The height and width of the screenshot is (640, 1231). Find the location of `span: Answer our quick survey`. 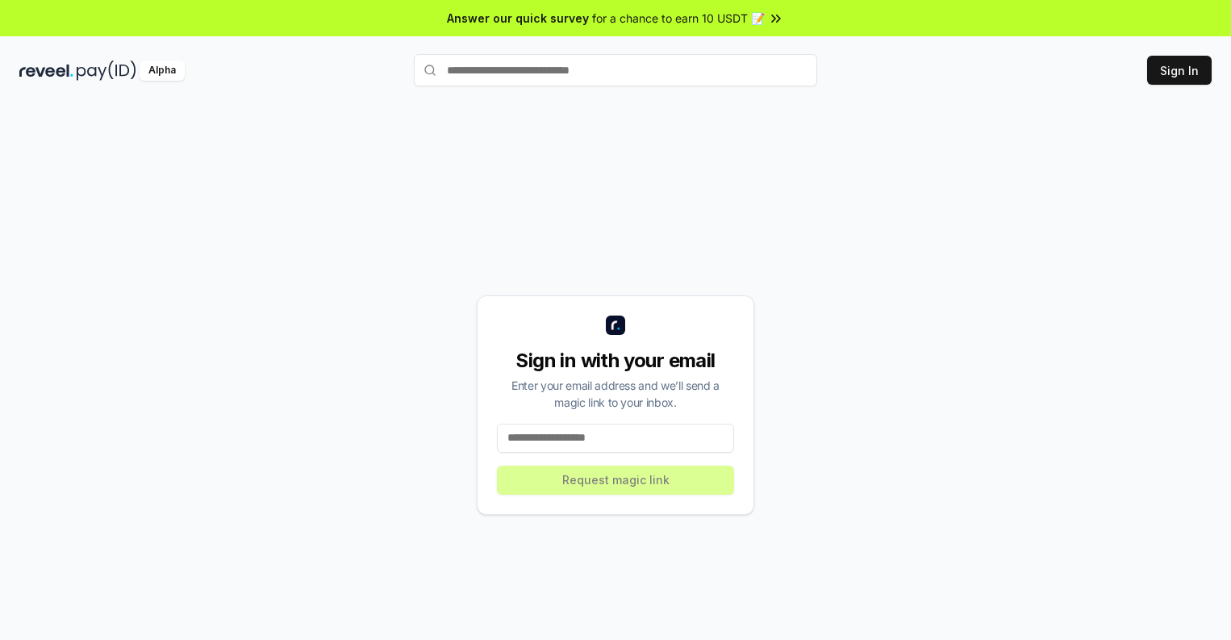

span: Answer our quick survey is located at coordinates (518, 18).